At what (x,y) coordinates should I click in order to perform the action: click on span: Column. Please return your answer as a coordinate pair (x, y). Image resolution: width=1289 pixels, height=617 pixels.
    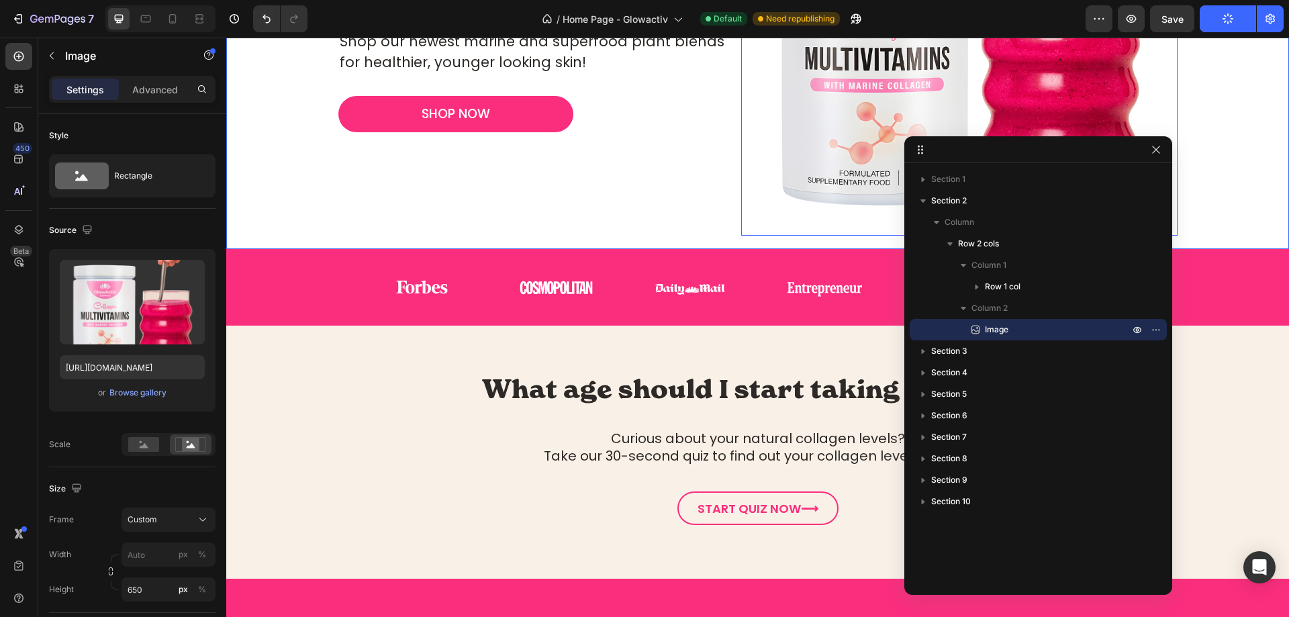
    Looking at the image, I should click on (959, 222).